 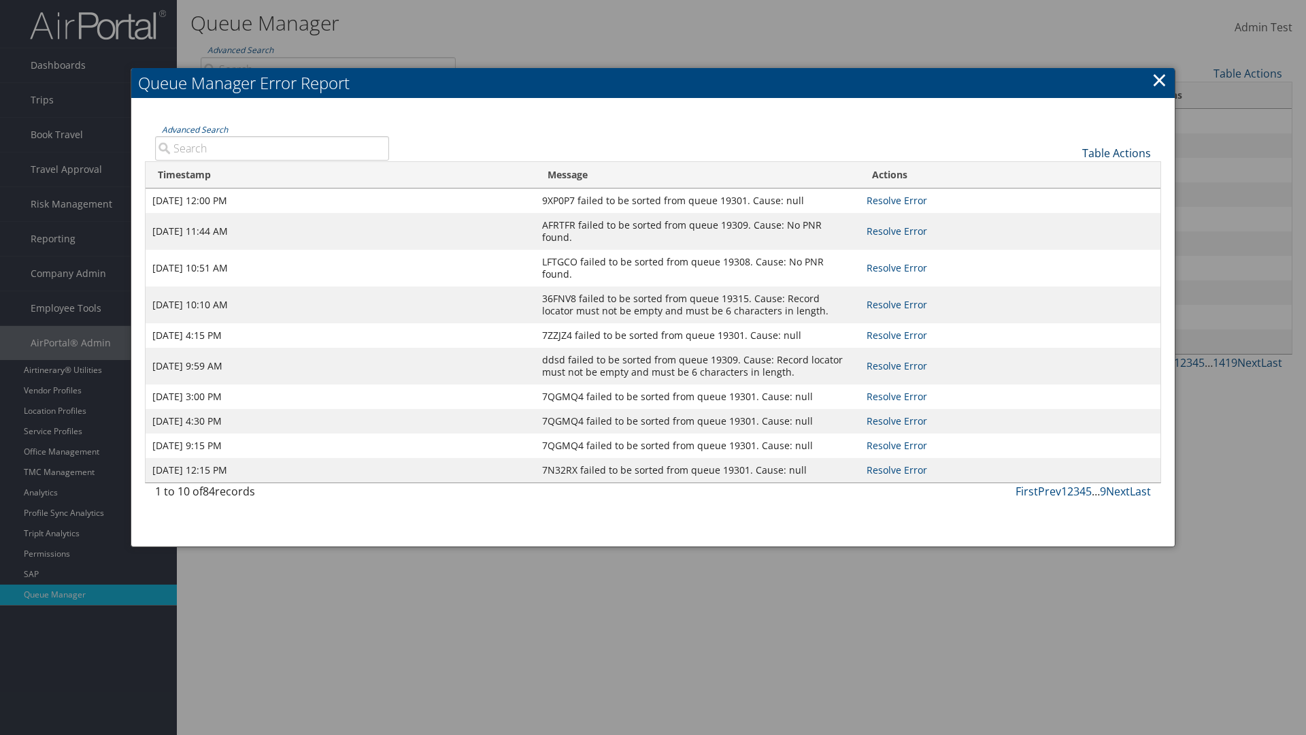 I want to click on a: Last, so click(x=1140, y=491).